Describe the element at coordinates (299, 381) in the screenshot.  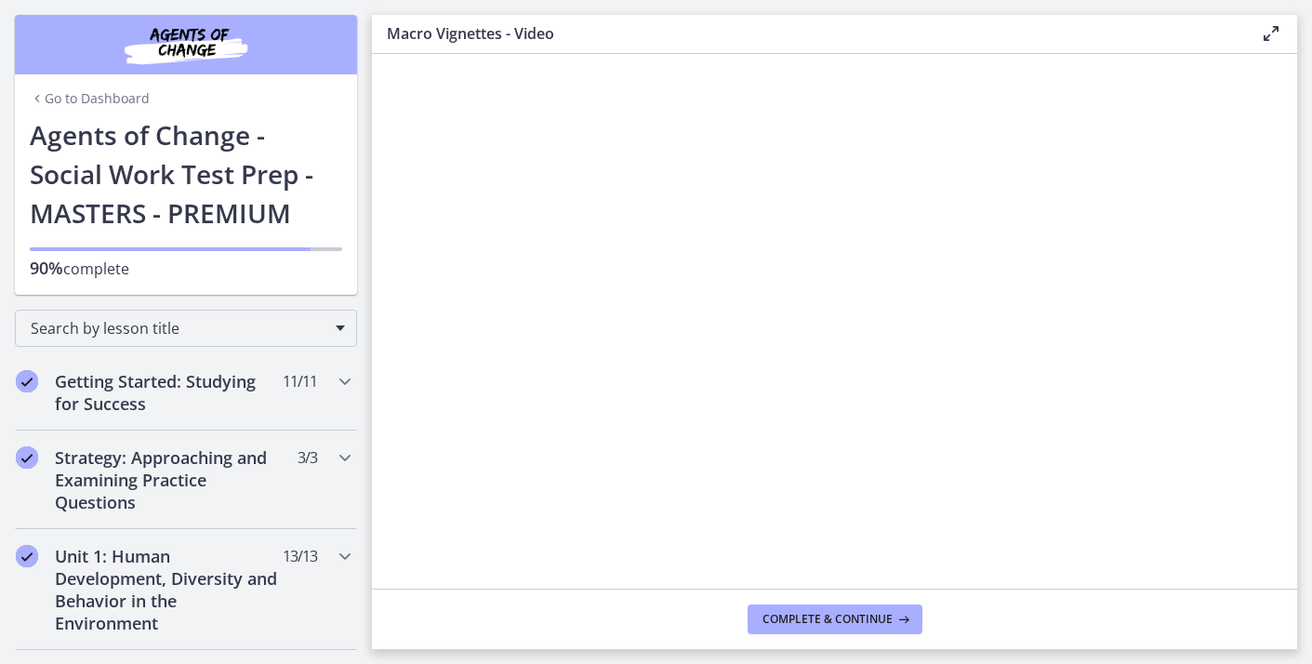
I see `span: 11 / 11` at that location.